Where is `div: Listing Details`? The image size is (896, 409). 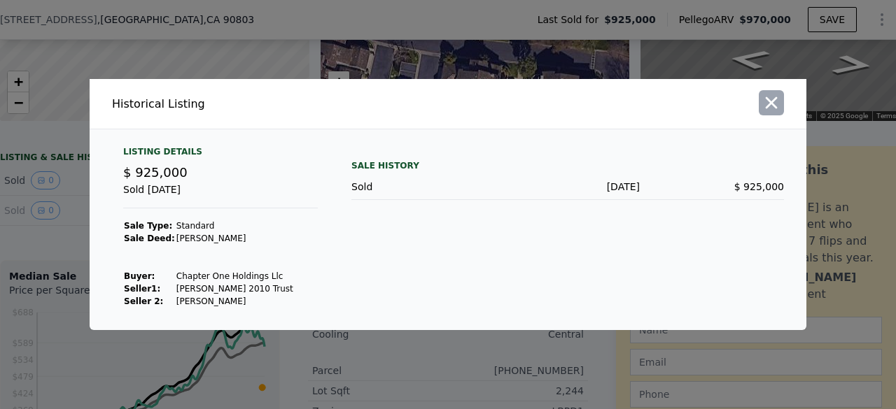 div: Listing Details is located at coordinates (220, 155).